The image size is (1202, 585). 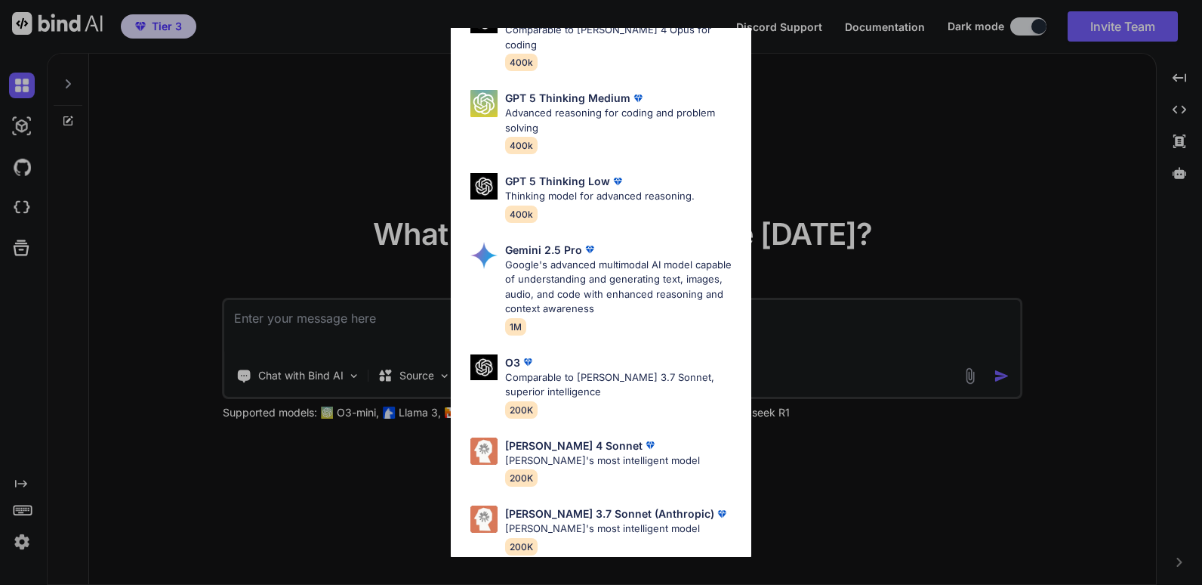 What do you see at coordinates (513, 362) in the screenshot?
I see `p: O3` at bounding box center [513, 362].